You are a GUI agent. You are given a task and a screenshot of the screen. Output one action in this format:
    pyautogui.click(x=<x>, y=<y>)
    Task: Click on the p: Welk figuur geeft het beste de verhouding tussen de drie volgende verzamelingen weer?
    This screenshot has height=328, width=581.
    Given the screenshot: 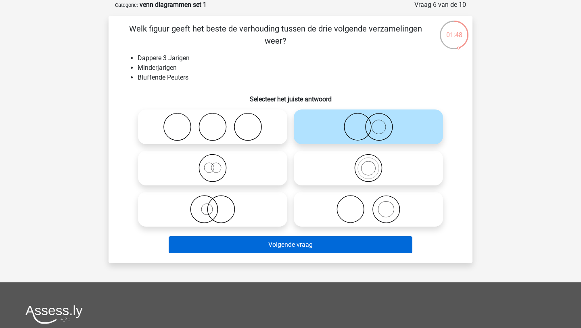 What is the action you would take?
    pyautogui.click(x=275, y=35)
    